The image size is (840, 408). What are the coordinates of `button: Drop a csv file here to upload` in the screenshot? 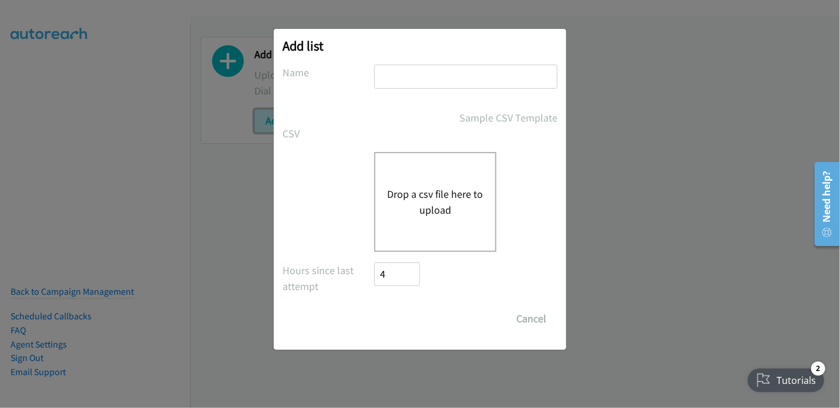 It's located at (435, 202).